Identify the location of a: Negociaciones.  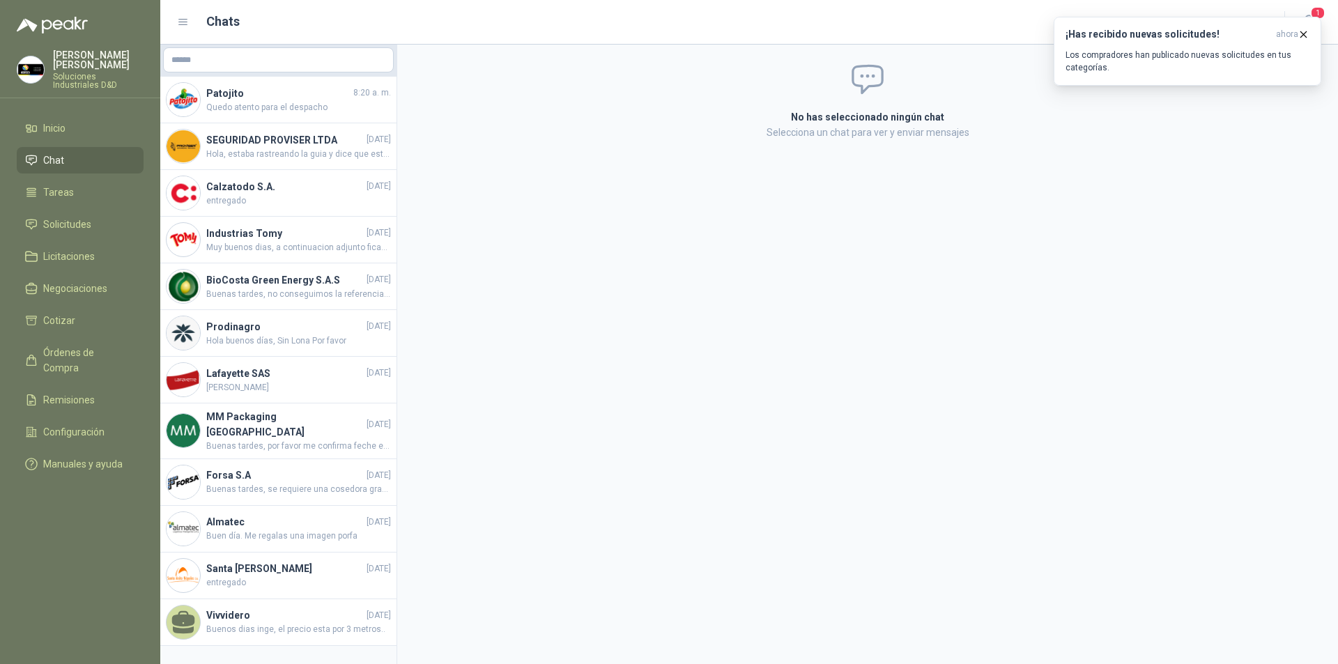
(80, 288).